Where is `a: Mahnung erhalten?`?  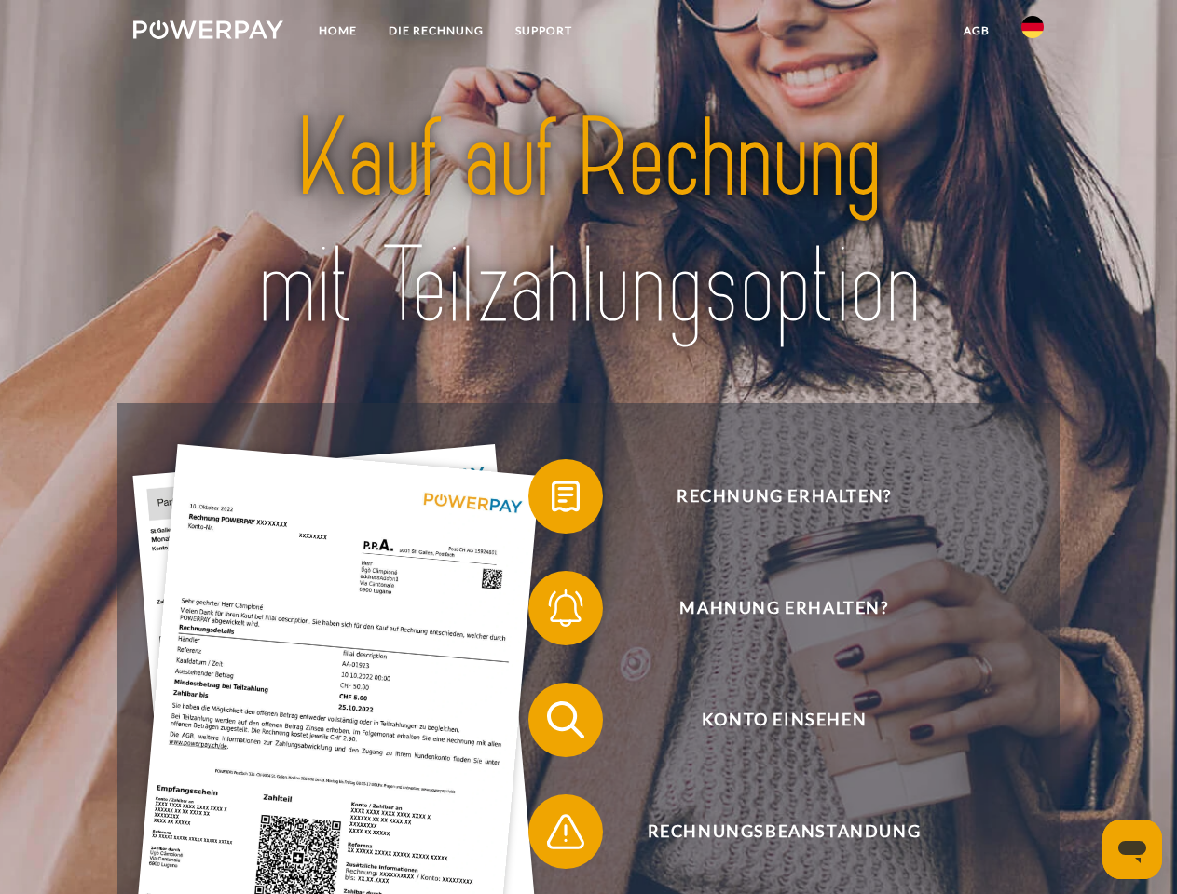
a: Mahnung erhalten? is located at coordinates (771, 608).